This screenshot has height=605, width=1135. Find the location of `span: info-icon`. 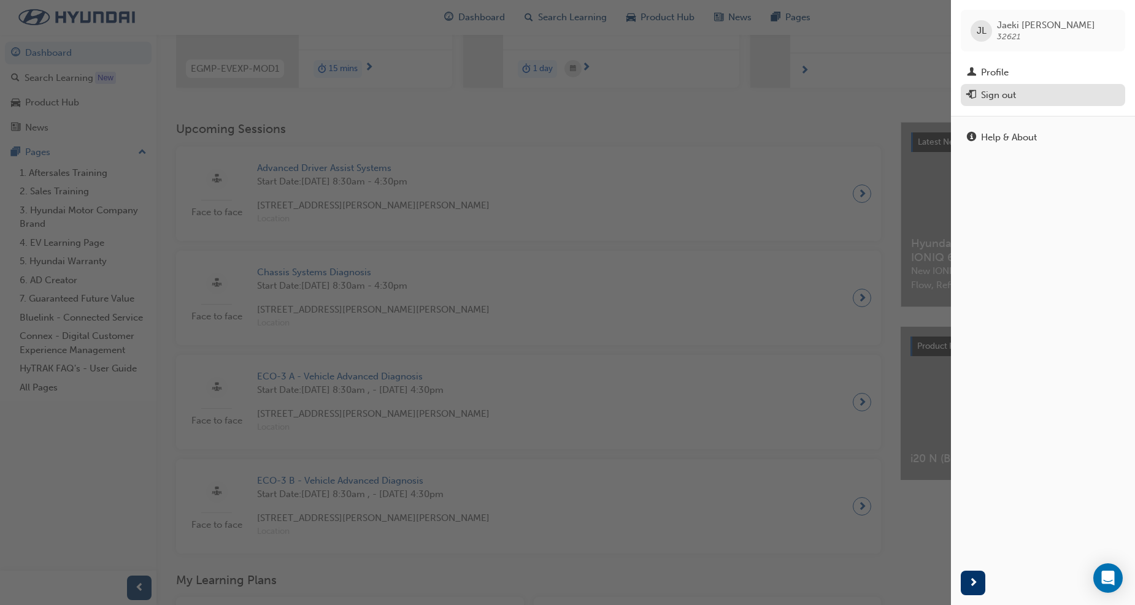

span: info-icon is located at coordinates (971, 138).